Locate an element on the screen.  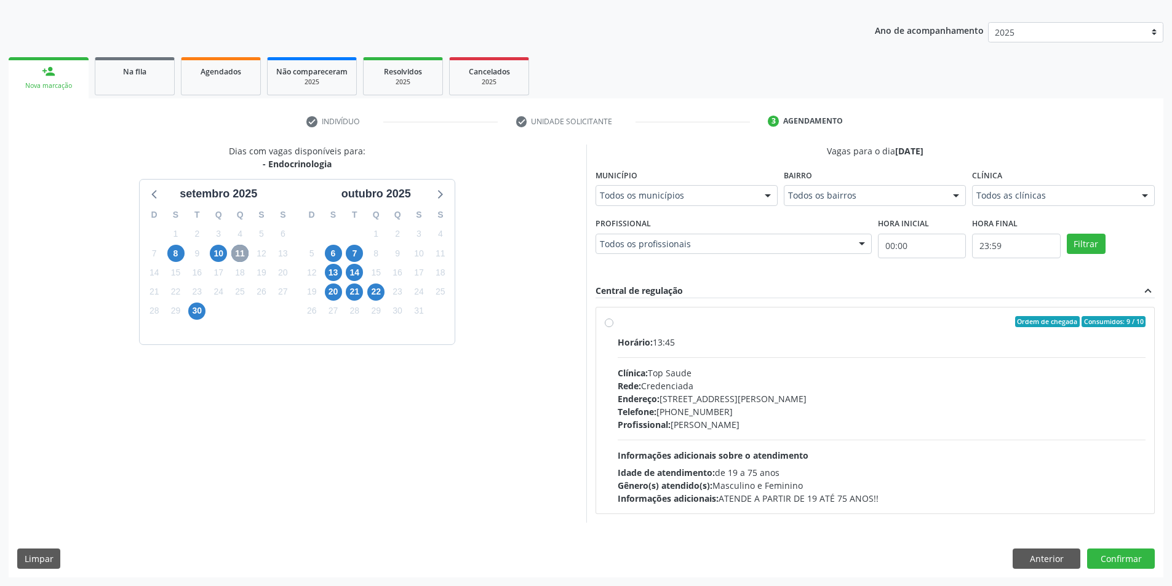
span: sexta-feira, 26 de setembro de 2025 is located at coordinates (261, 292).